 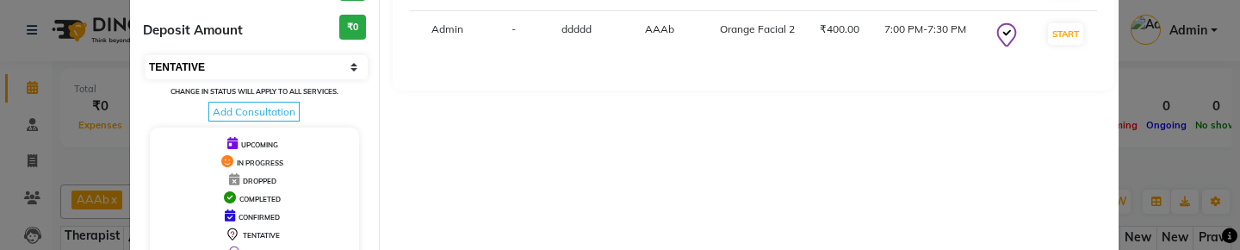 I want to click on span: COMPLETED, so click(x=260, y=199).